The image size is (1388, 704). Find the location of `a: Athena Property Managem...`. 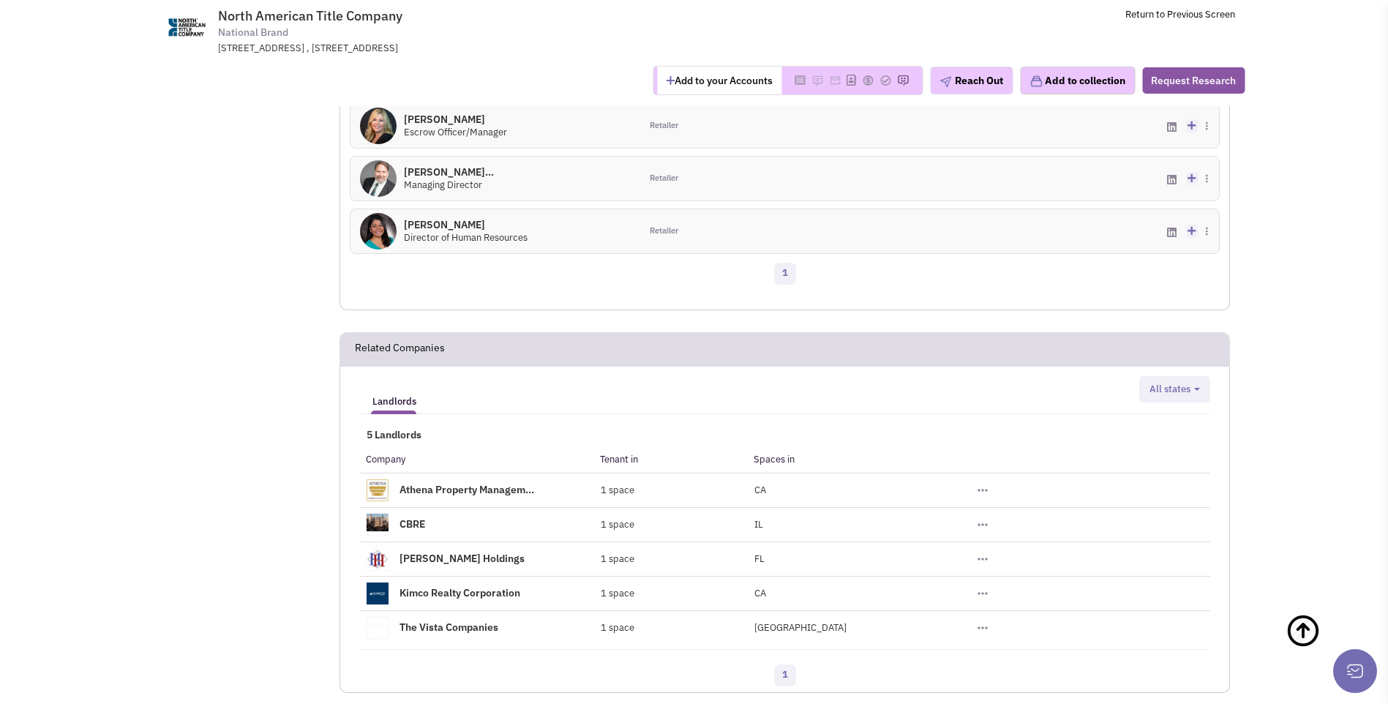

a: Athena Property Managem... is located at coordinates (467, 490).